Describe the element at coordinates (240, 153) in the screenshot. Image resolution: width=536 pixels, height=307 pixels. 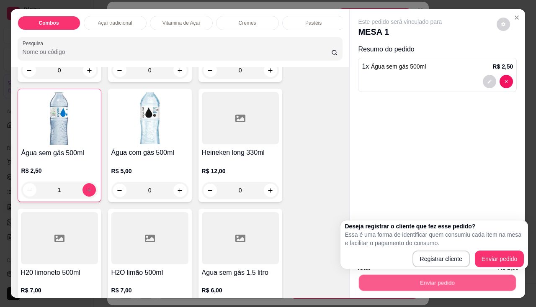
I see `h4: Heineken long 330ml` at that location.